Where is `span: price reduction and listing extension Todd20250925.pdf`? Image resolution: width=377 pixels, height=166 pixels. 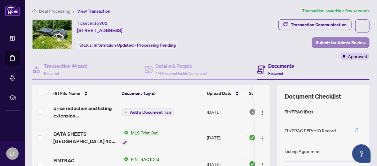 span: price reduction and listing extension Todd20250925.pdf is located at coordinates (85, 112).